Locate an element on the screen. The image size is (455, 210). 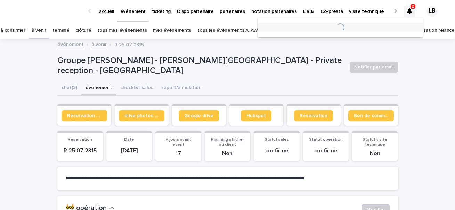
button: chat (3) is located at coordinates (69, 88).